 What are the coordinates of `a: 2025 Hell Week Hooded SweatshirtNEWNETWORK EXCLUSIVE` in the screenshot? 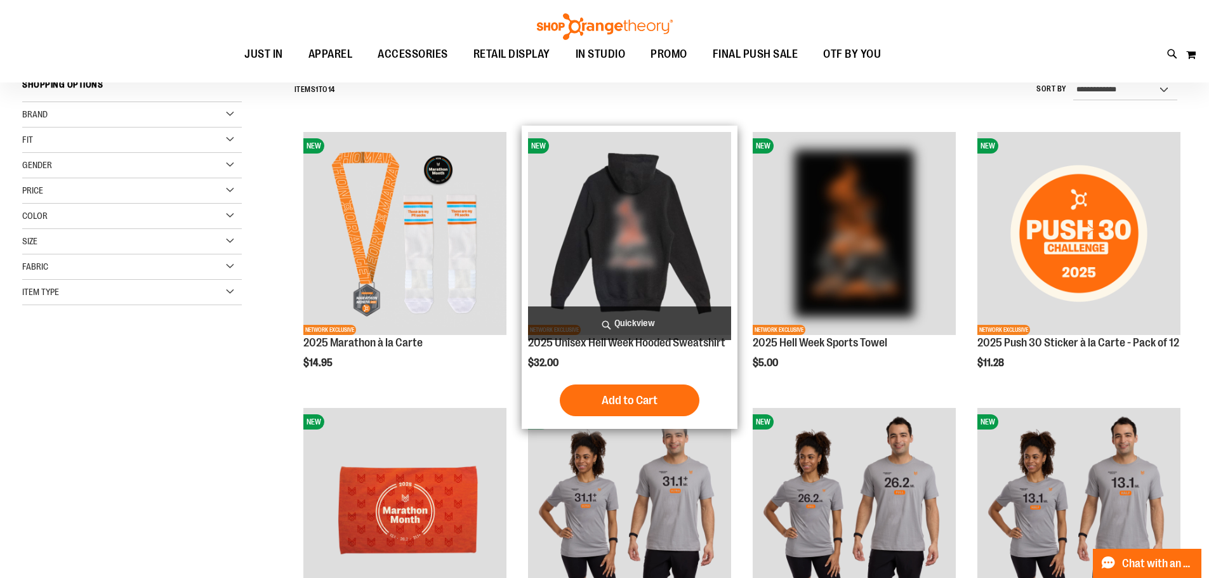 It's located at (630, 234).